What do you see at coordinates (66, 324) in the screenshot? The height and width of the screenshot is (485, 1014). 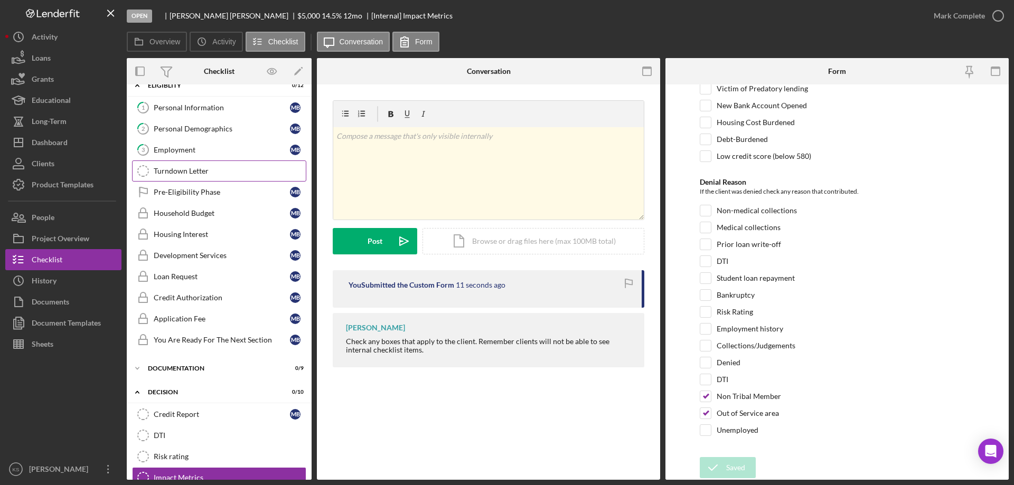 I see `div: Document Templates` at bounding box center [66, 324].